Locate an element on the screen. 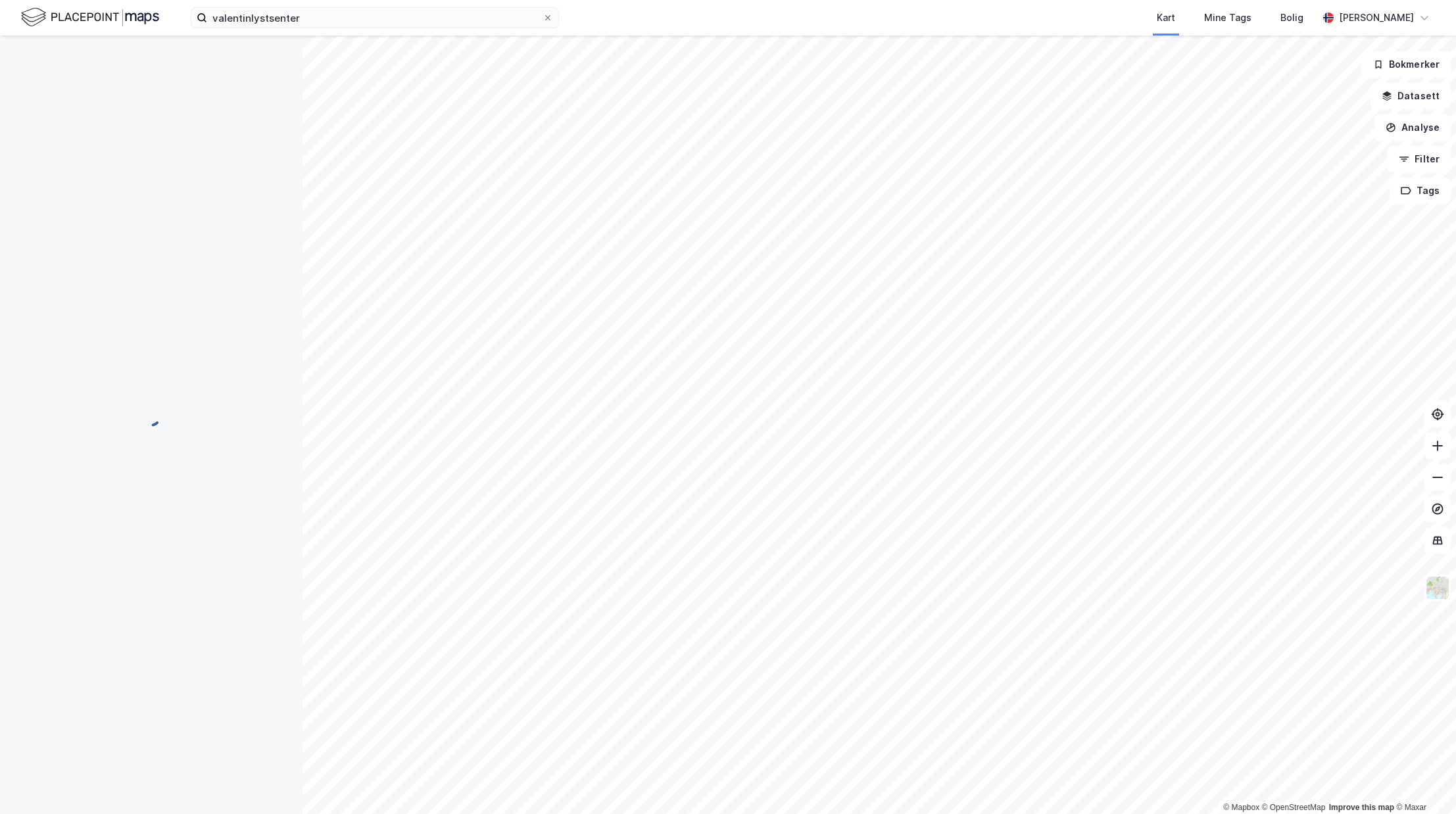 The width and height of the screenshot is (1456, 814). div: Mine Tags is located at coordinates (1228, 18).